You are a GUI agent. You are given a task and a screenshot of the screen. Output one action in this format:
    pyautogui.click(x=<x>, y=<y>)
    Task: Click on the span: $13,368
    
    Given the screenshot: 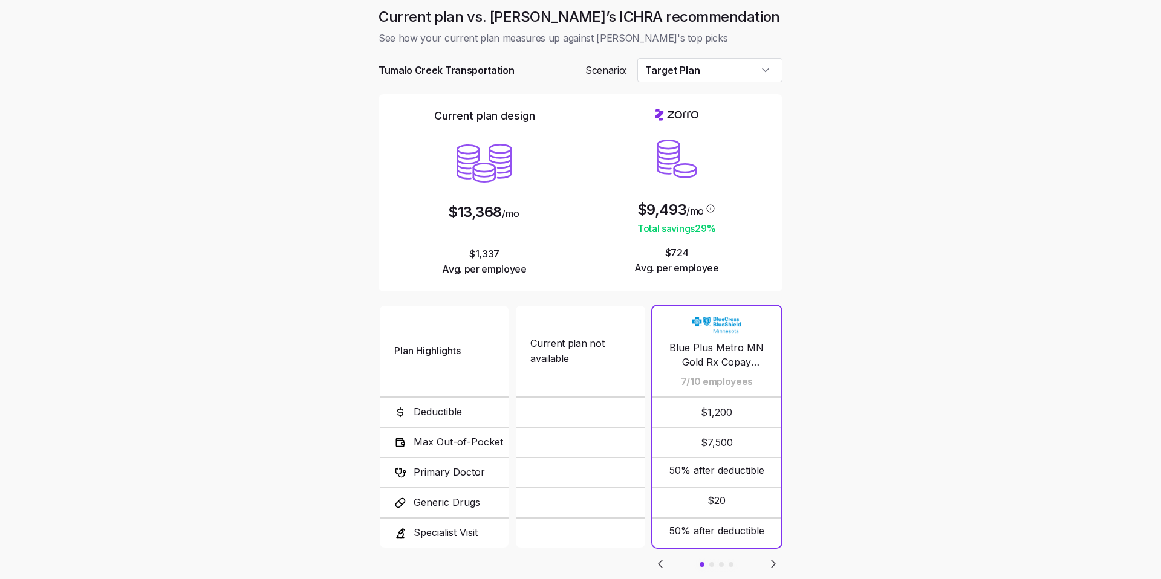 What is the action you would take?
    pyautogui.click(x=475, y=212)
    